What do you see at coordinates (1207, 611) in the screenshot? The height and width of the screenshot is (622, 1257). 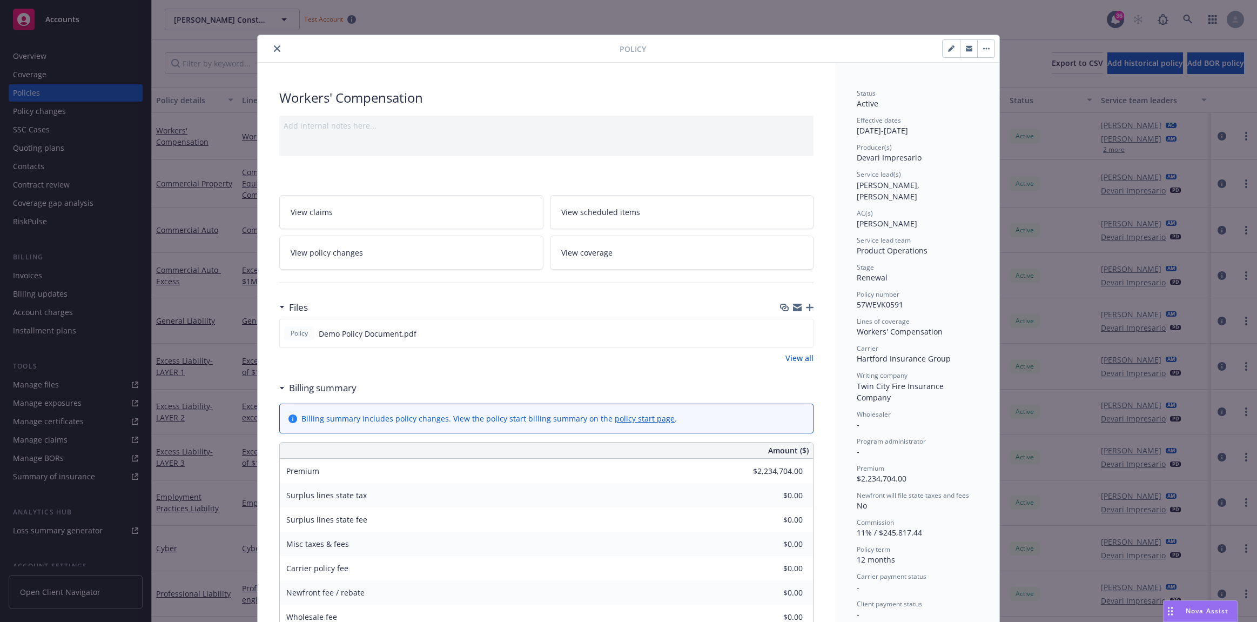 I see `span: Nova Assist` at bounding box center [1207, 611].